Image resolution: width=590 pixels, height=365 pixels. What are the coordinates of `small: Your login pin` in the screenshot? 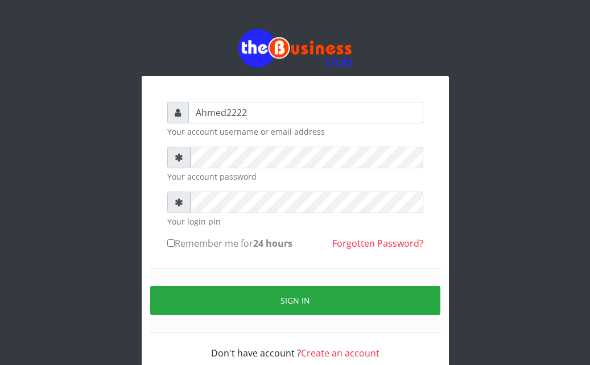 It's located at (295, 221).